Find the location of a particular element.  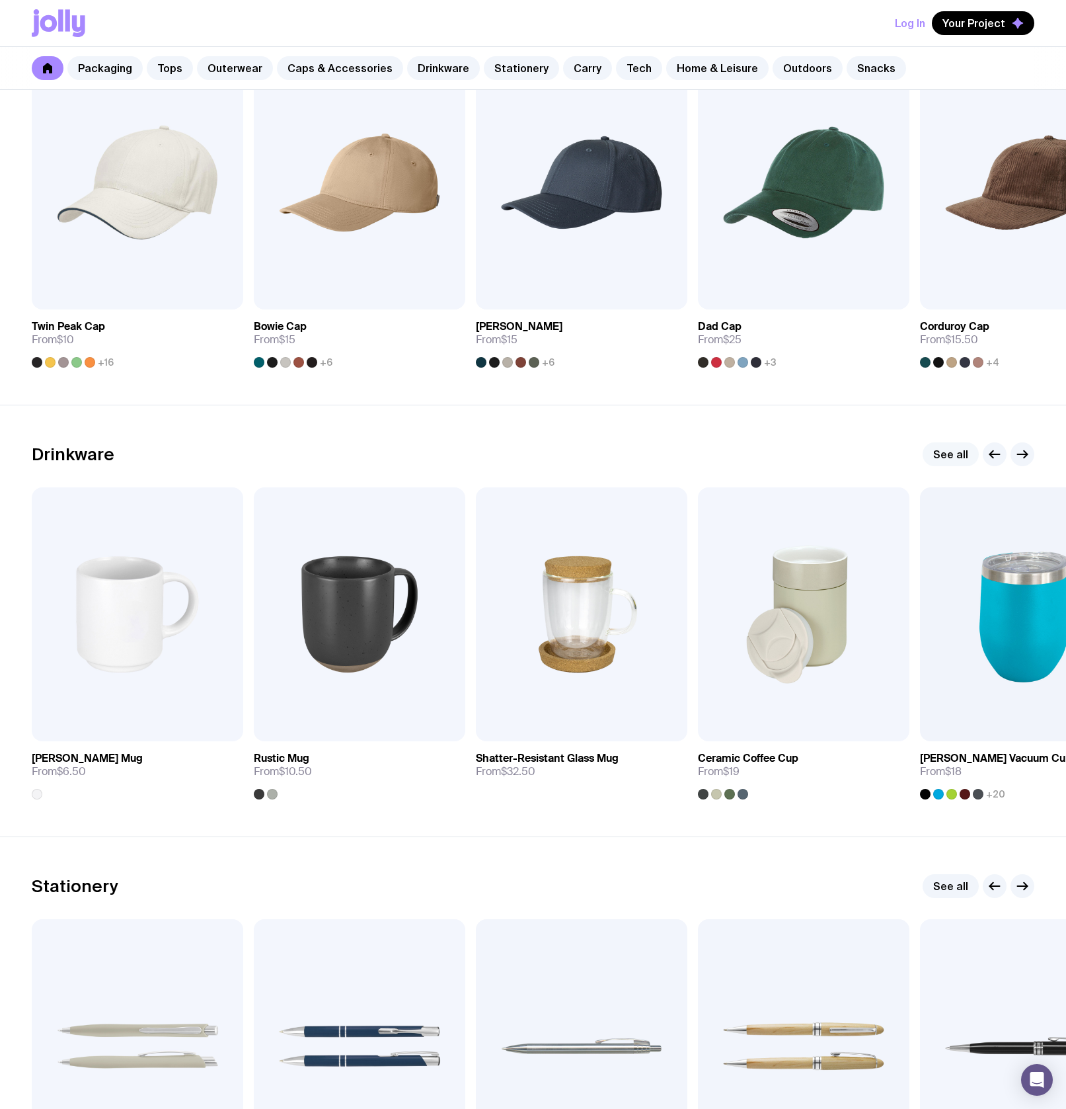

a: Outdoors is located at coordinates (808, 68).